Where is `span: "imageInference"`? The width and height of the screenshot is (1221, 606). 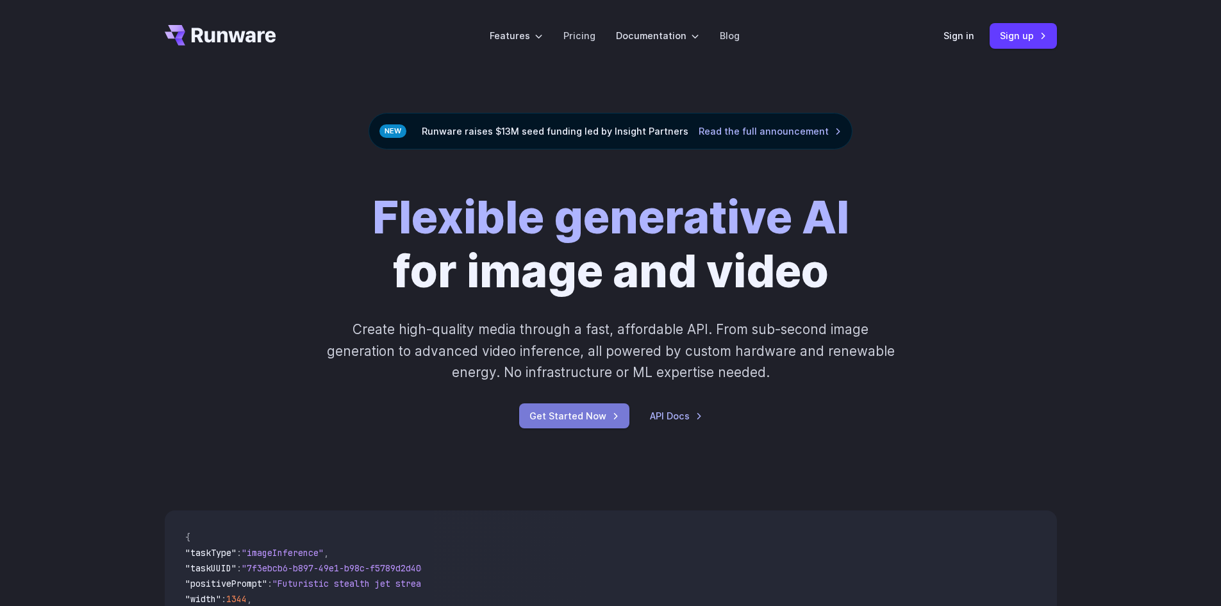
span: "imageInference" is located at coordinates (283, 552).